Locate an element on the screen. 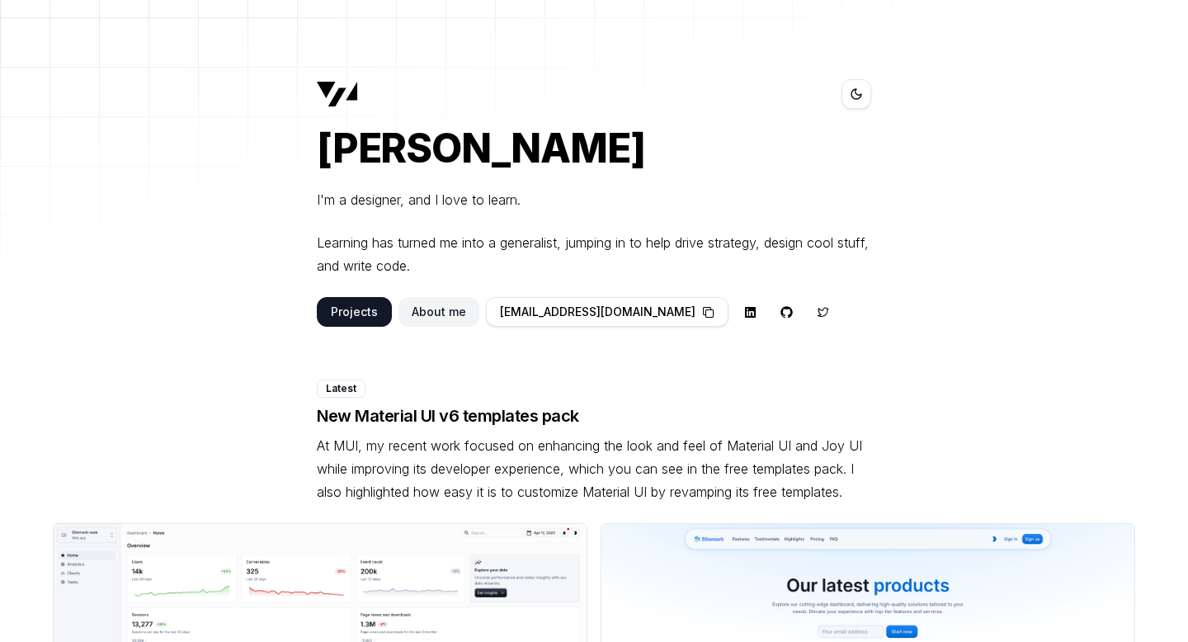 The height and width of the screenshot is (642, 1188). p: I'm a designer, and I love to learn. is located at coordinates (594, 200).